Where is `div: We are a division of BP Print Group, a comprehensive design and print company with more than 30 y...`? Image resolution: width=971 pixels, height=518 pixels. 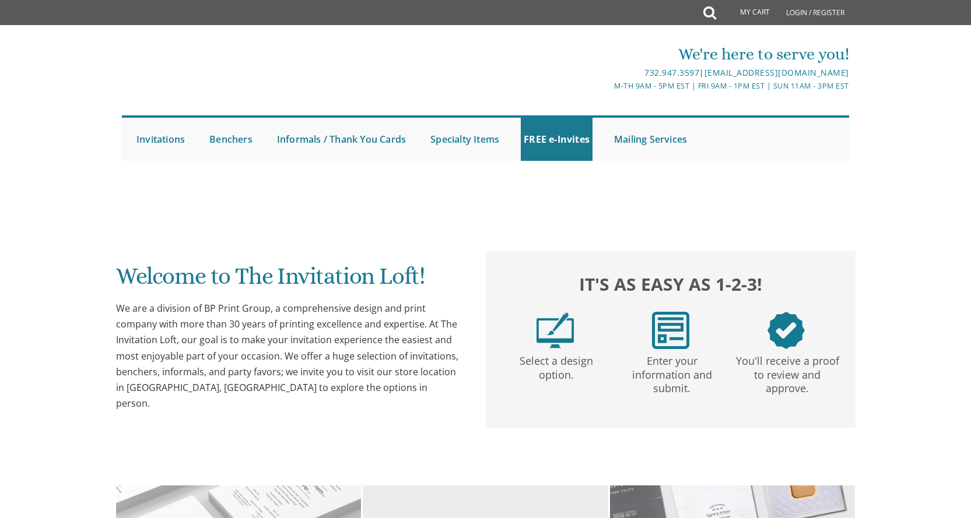 div: We are a division of BP Print Group, a comprehensive design and print company with more than 30 y... is located at coordinates (289, 356).